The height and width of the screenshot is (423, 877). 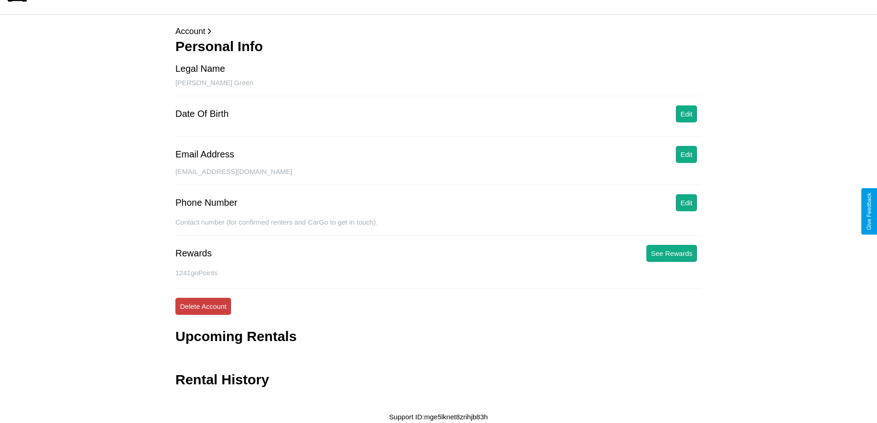 What do you see at coordinates (438, 46) in the screenshot?
I see `h3: Personal Info` at bounding box center [438, 46].